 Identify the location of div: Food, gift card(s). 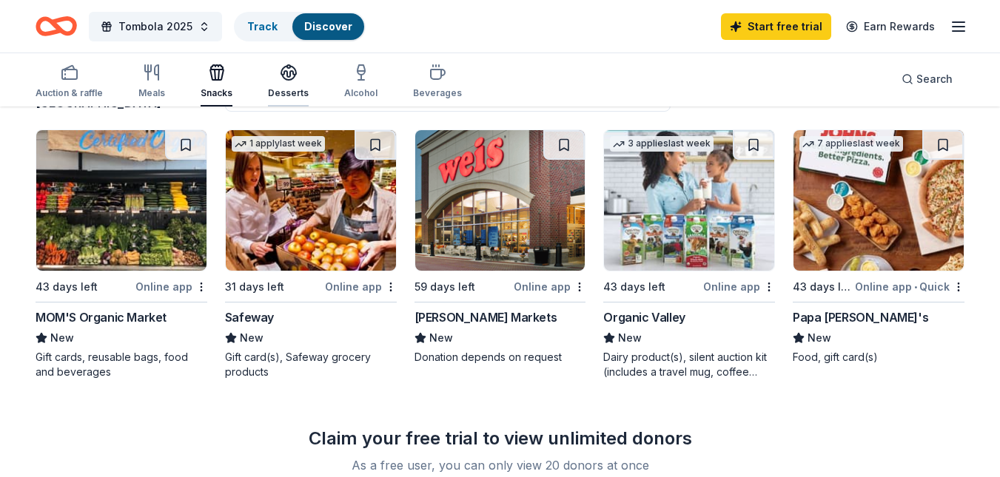
(879, 357).